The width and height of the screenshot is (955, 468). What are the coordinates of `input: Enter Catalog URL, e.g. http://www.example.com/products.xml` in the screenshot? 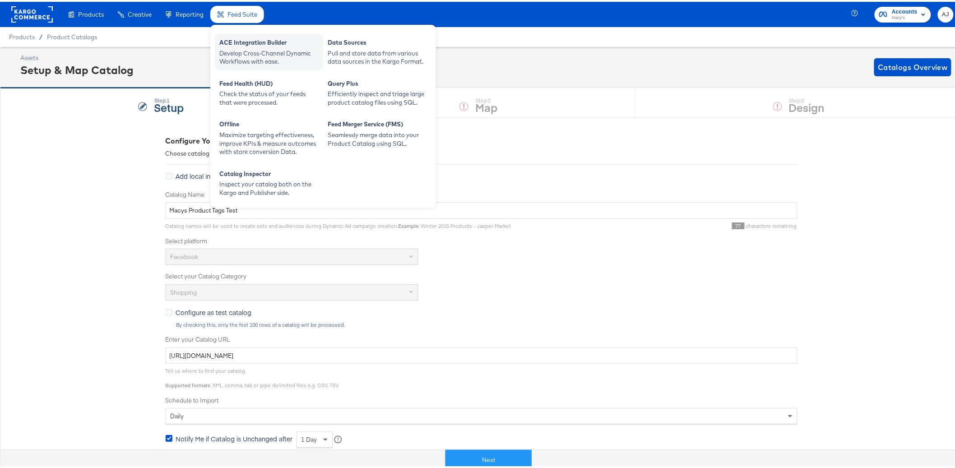 It's located at (482, 354).